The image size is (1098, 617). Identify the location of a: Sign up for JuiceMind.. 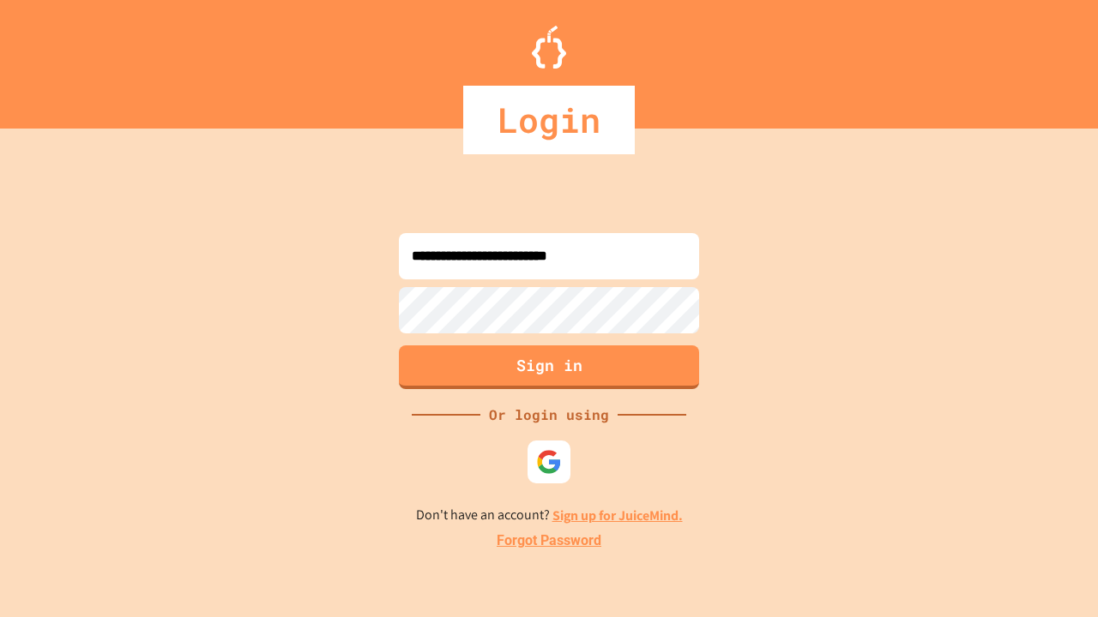
(617, 515).